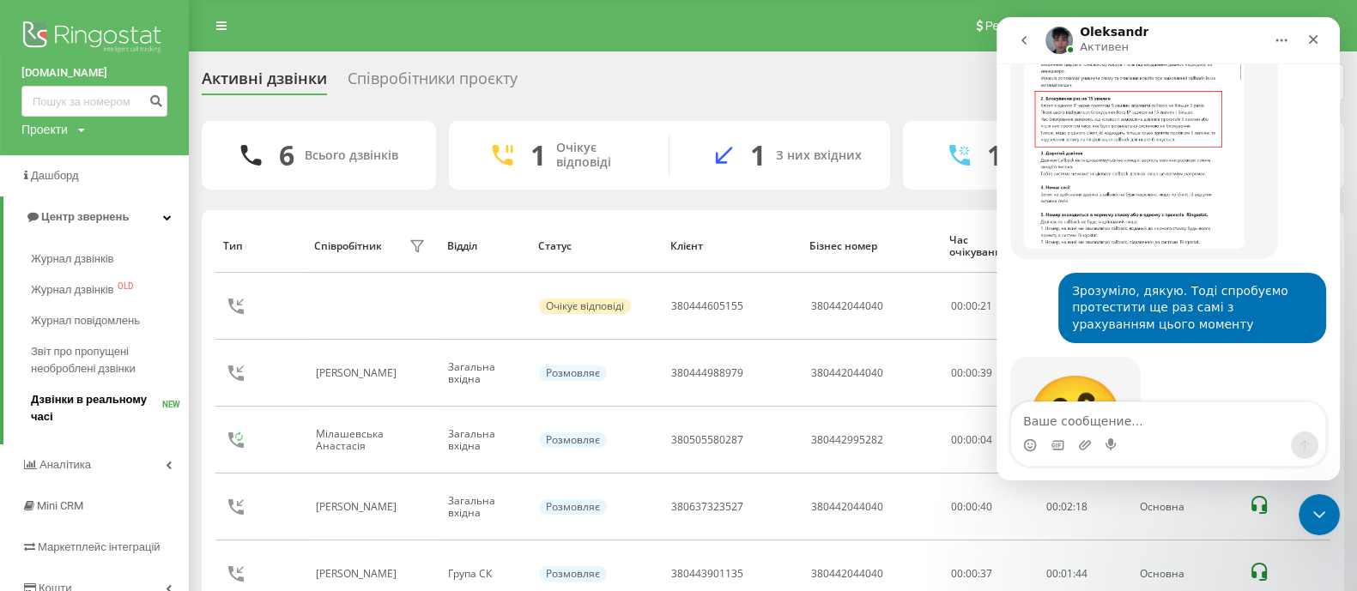 The width and height of the screenshot is (1357, 591). What do you see at coordinates (94, 39) in the screenshot?
I see `img: Ringostat logo` at bounding box center [94, 39].